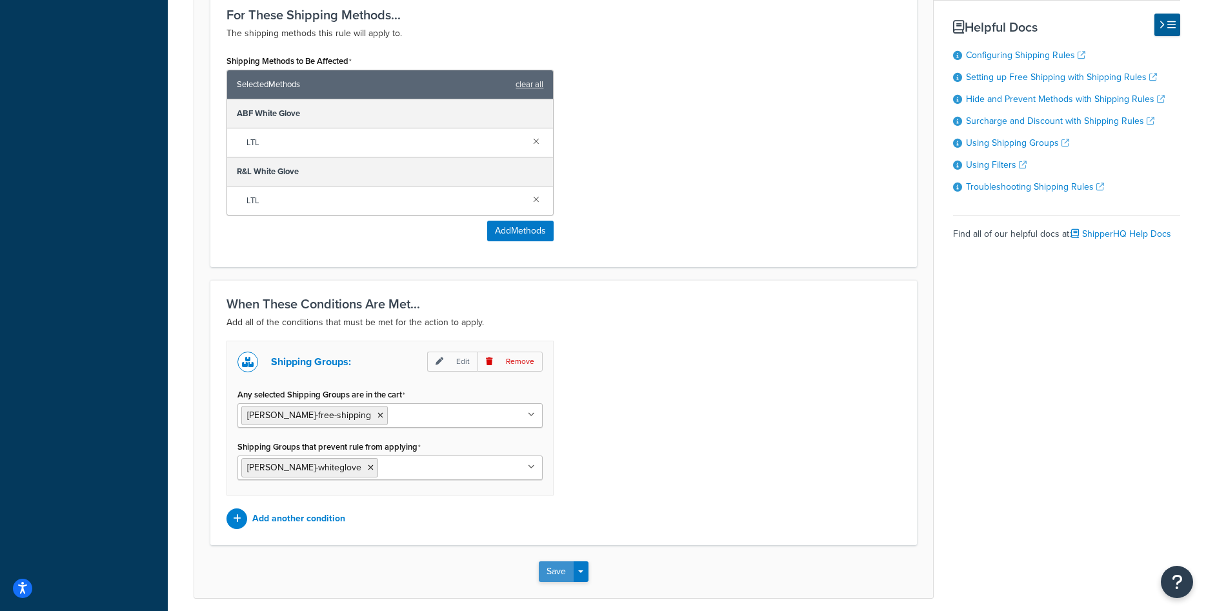 The image size is (1206, 611). What do you see at coordinates (520, 231) in the screenshot?
I see `button: AddMethods` at bounding box center [520, 231].